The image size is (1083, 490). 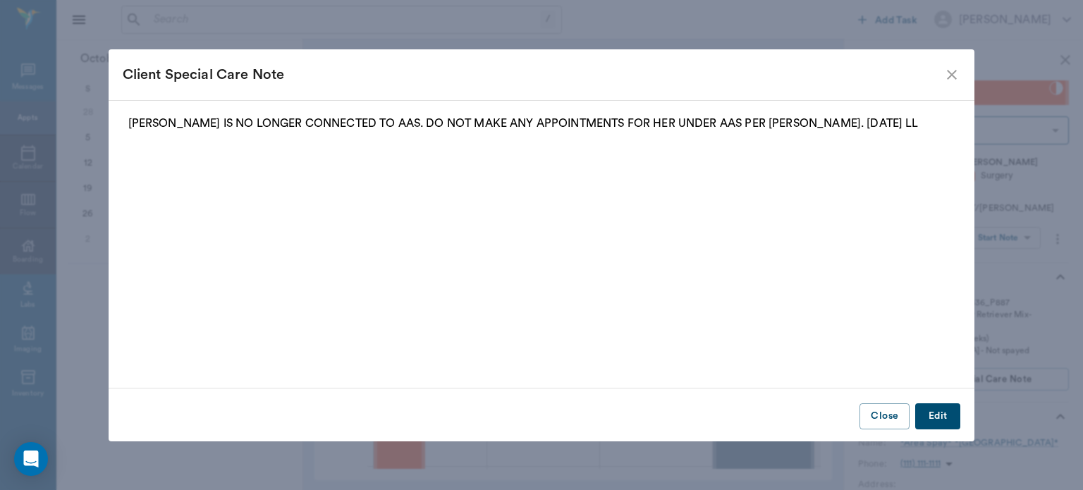 I want to click on div: Client Special Care Note, so click(x=533, y=75).